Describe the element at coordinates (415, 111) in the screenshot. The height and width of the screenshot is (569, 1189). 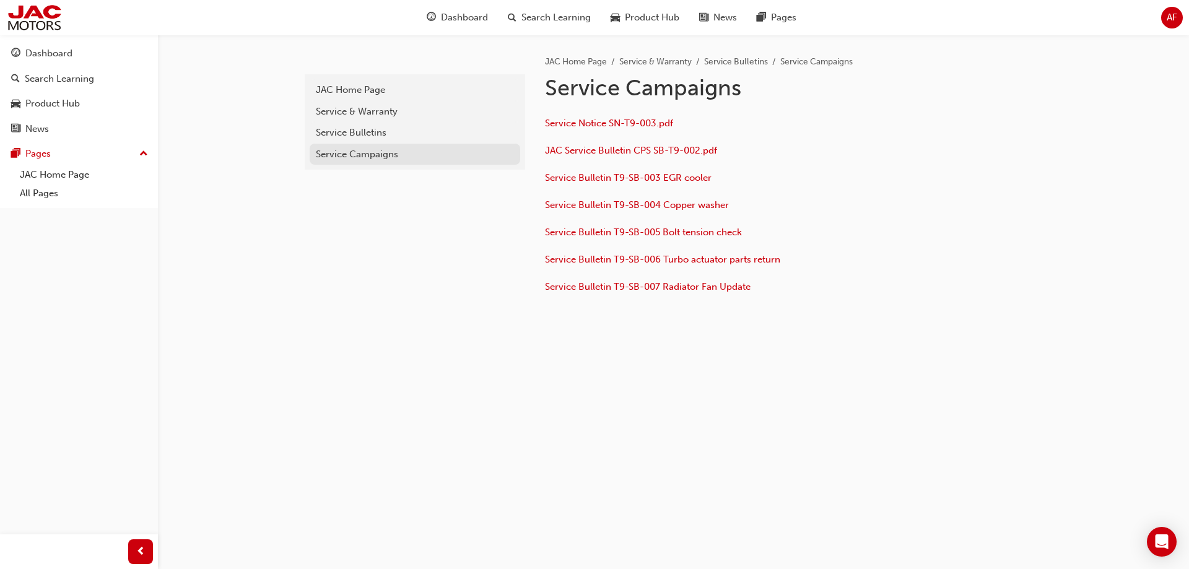
I see `div: Service & Warranty` at that location.